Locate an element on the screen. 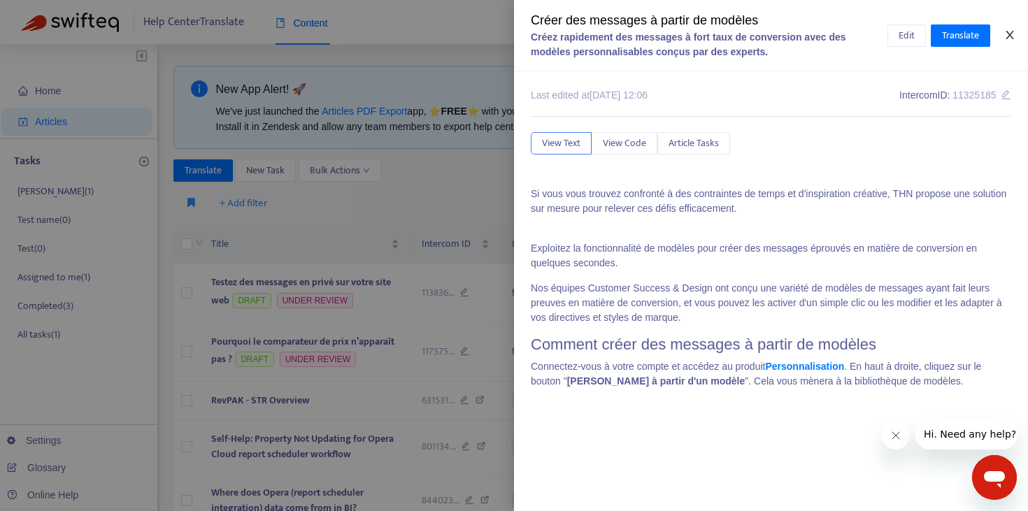 Image resolution: width=1028 pixels, height=511 pixels. span: Article Tasks is located at coordinates (693, 143).